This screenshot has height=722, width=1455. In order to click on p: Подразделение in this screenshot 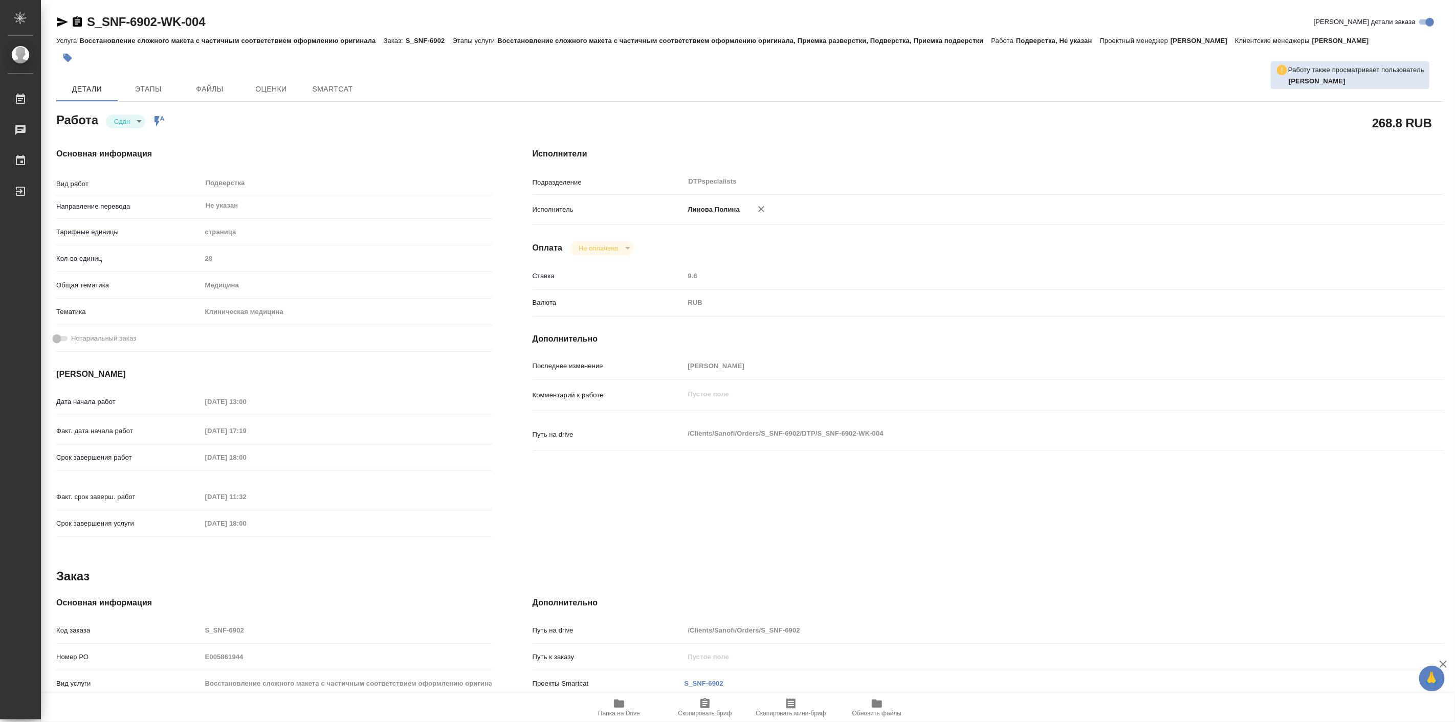, I will do `click(608, 183)`.